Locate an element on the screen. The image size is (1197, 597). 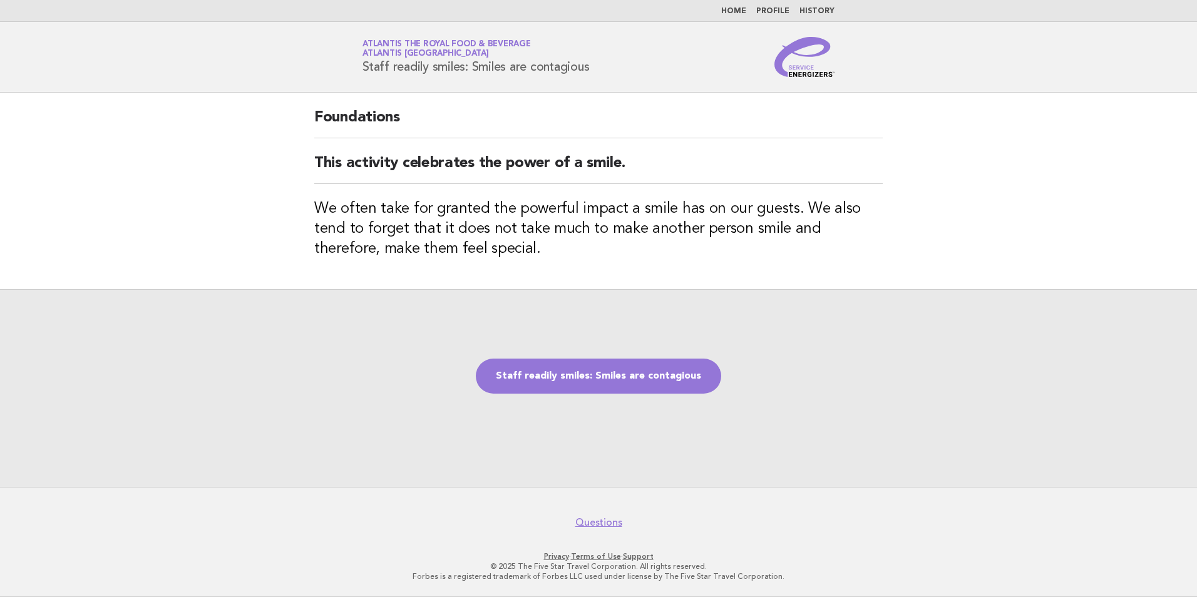
h2: Foundations is located at coordinates (598, 123).